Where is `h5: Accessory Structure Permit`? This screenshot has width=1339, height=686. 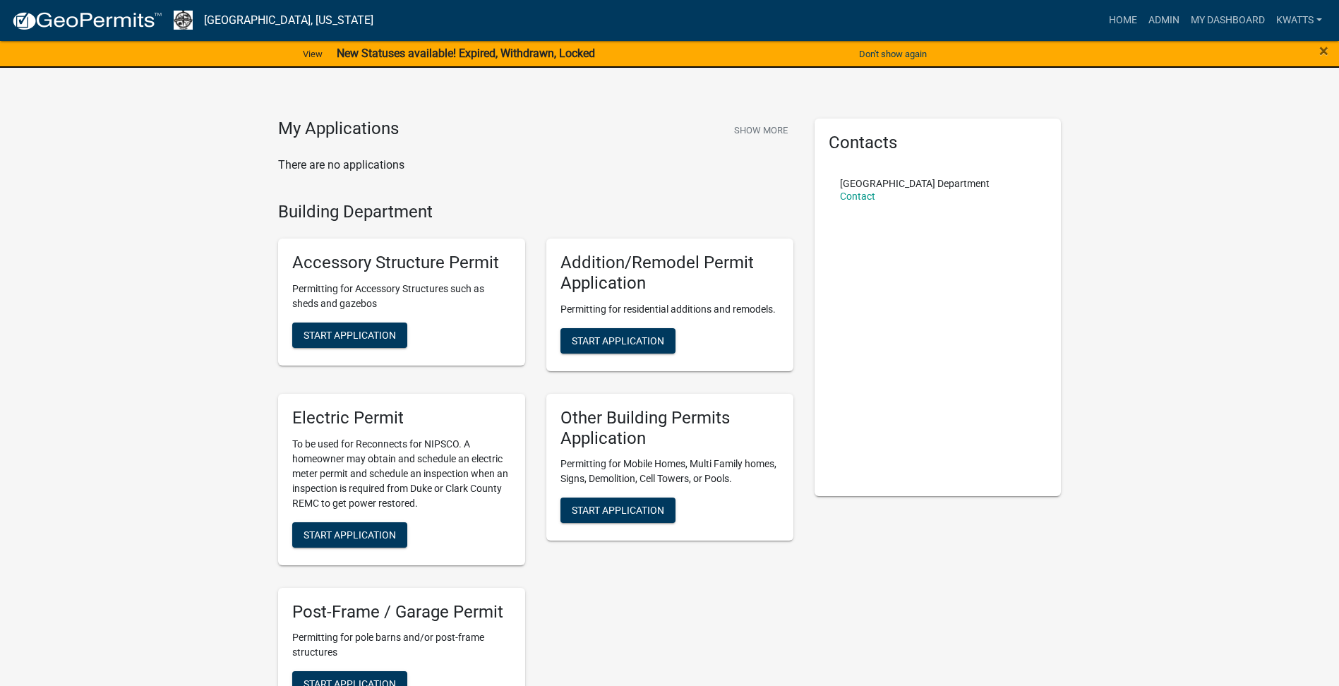 h5: Accessory Structure Permit is located at coordinates (402, 263).